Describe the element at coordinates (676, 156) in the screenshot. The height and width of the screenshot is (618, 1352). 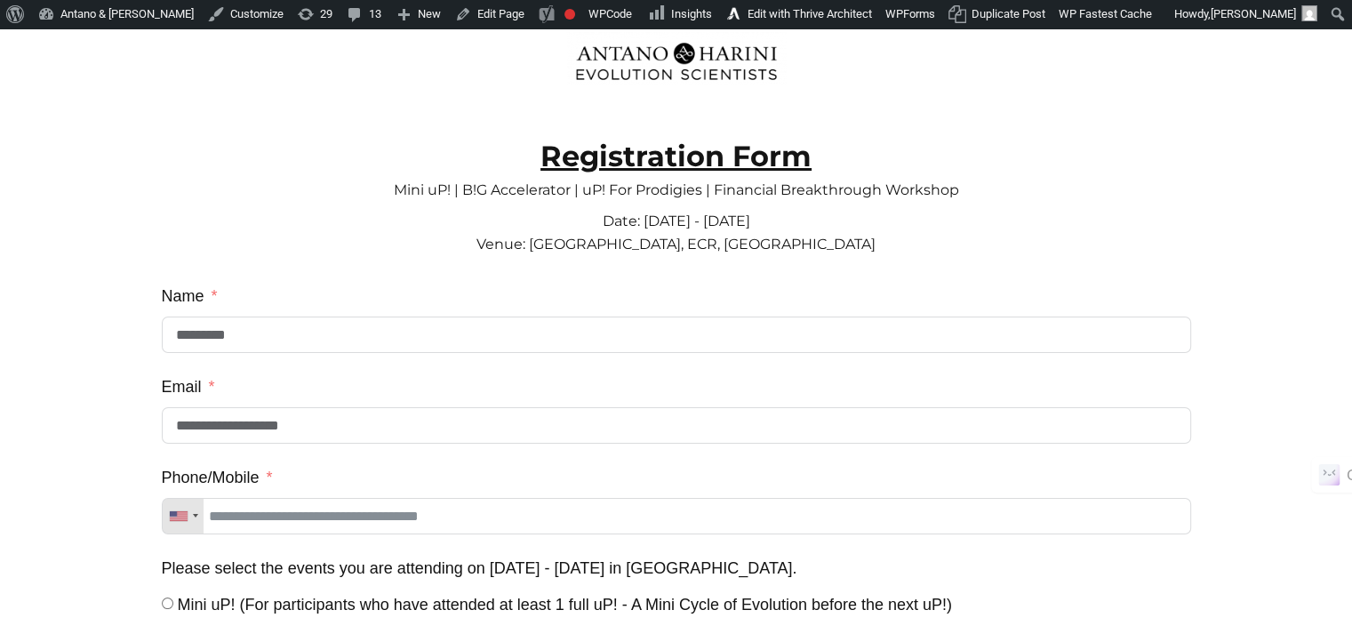
I see `strong: Registration Form` at that location.